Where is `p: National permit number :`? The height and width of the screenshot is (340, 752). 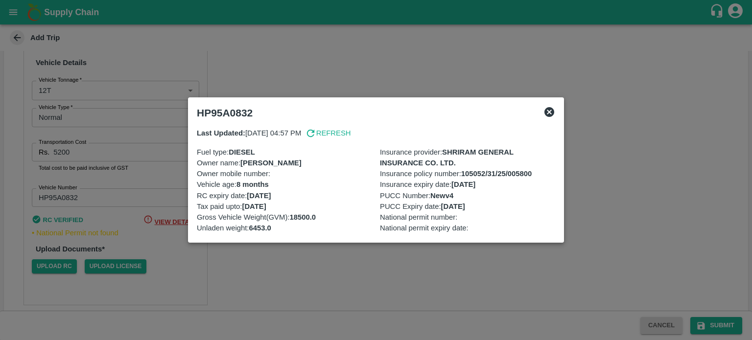
p: National permit number : is located at coordinates (467, 217).